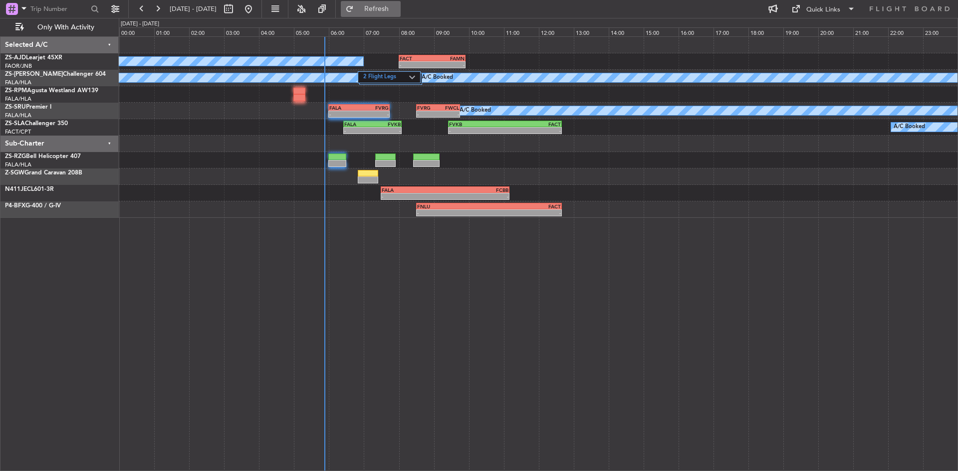  Describe the element at coordinates (43, 157) in the screenshot. I see `a: ZS-RZGBell Helicopter 407` at that location.